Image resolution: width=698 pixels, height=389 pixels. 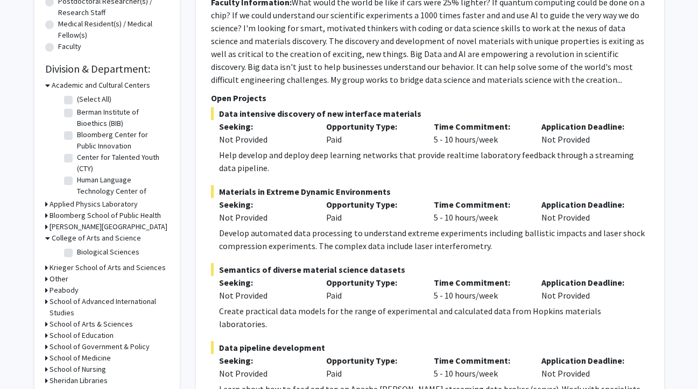 I want to click on h3: Applied Physics Laboratory, so click(x=94, y=204).